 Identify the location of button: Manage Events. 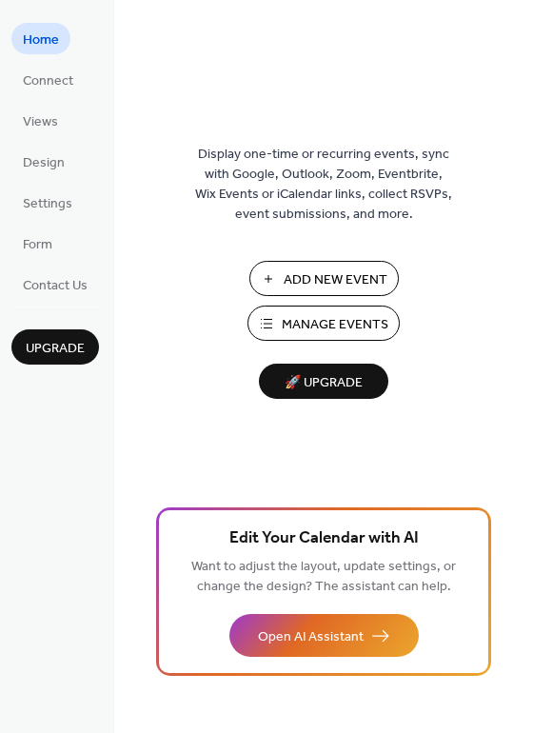
(324, 323).